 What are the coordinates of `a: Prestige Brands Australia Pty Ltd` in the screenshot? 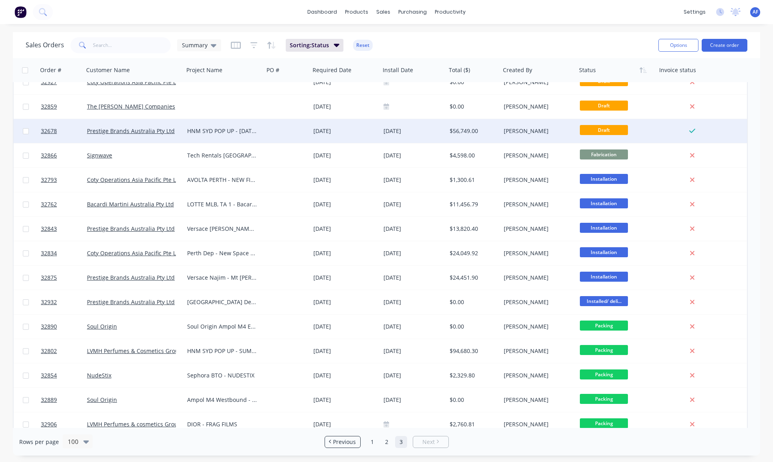 It's located at (131, 131).